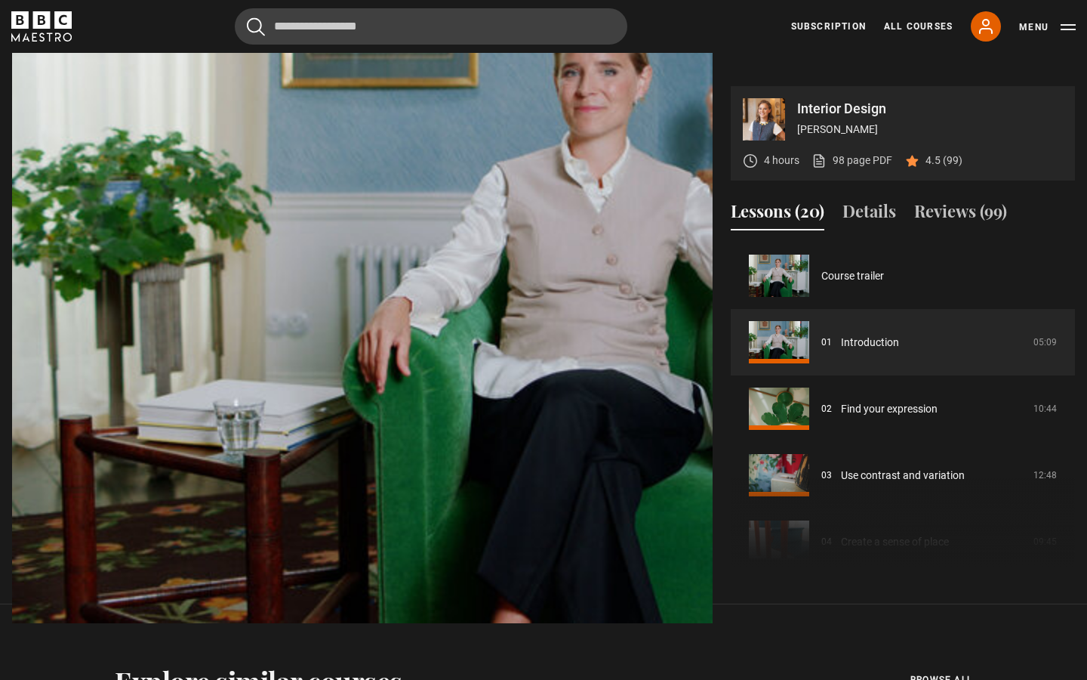 The width and height of the screenshot is (1087, 680). I want to click on button: Toggle navigation, so click(1047, 27).